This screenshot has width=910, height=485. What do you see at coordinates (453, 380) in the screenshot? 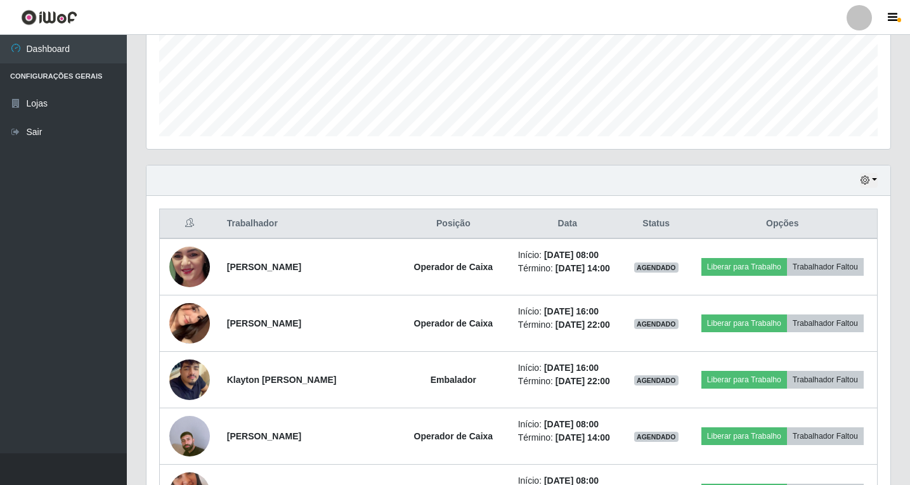
I see `strong: Embalador` at bounding box center [453, 380].